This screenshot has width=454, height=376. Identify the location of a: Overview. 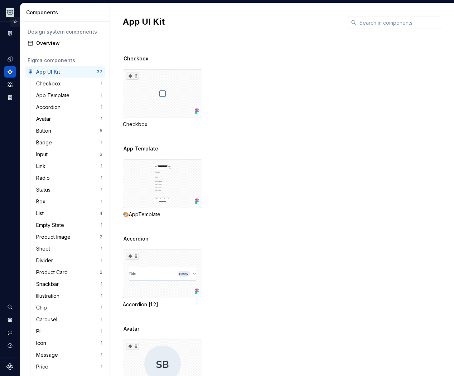
(65, 43).